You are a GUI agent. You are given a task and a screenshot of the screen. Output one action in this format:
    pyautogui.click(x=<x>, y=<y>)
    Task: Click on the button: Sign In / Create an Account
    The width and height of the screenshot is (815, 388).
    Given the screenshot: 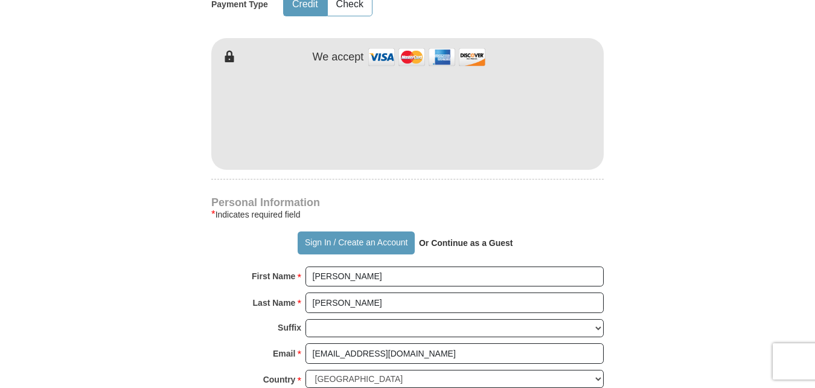 What is the action you would take?
    pyautogui.click(x=356, y=243)
    